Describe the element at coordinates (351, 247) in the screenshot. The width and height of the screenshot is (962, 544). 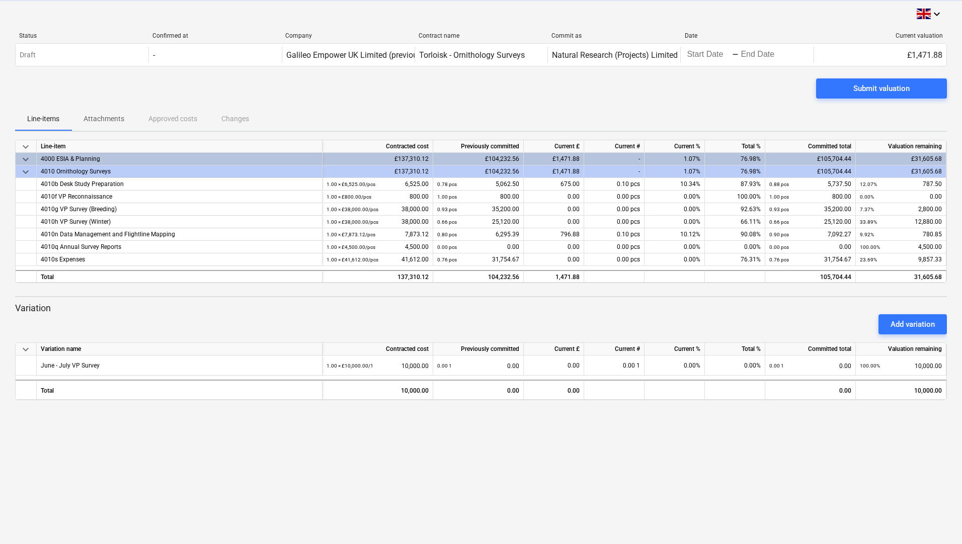
I see `small: 1.00 × £4,500.00 / pcs` at that location.